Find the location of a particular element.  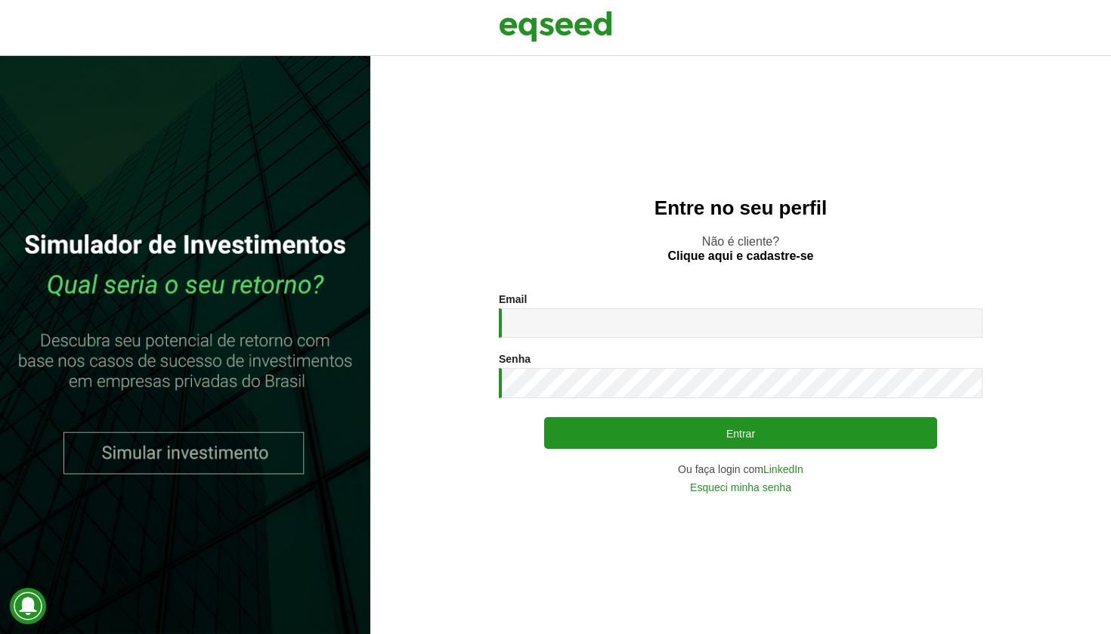

h2: Entre no seu perfil is located at coordinates (741, 208).